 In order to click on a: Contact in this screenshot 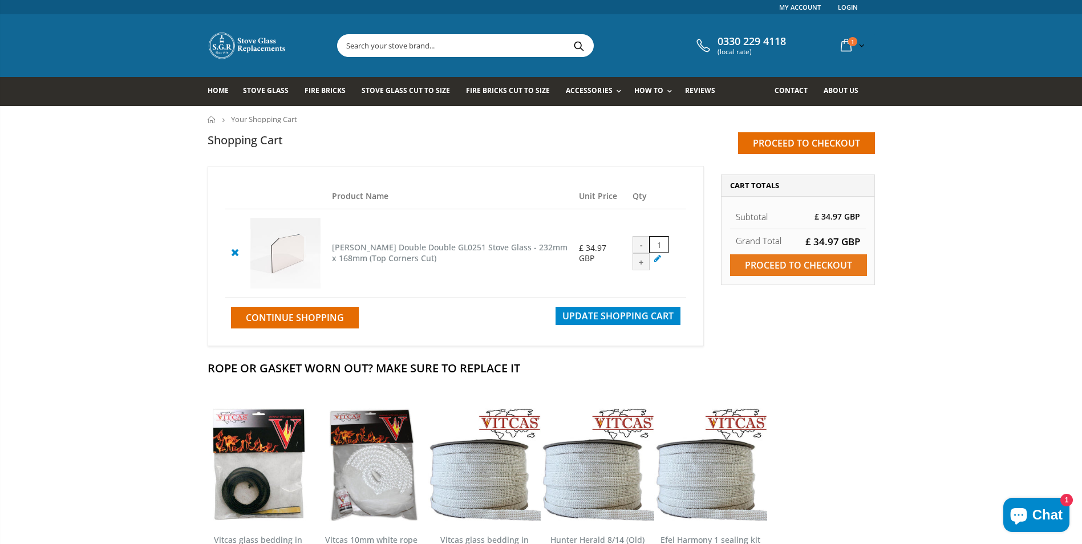, I will do `click(795, 91)`.